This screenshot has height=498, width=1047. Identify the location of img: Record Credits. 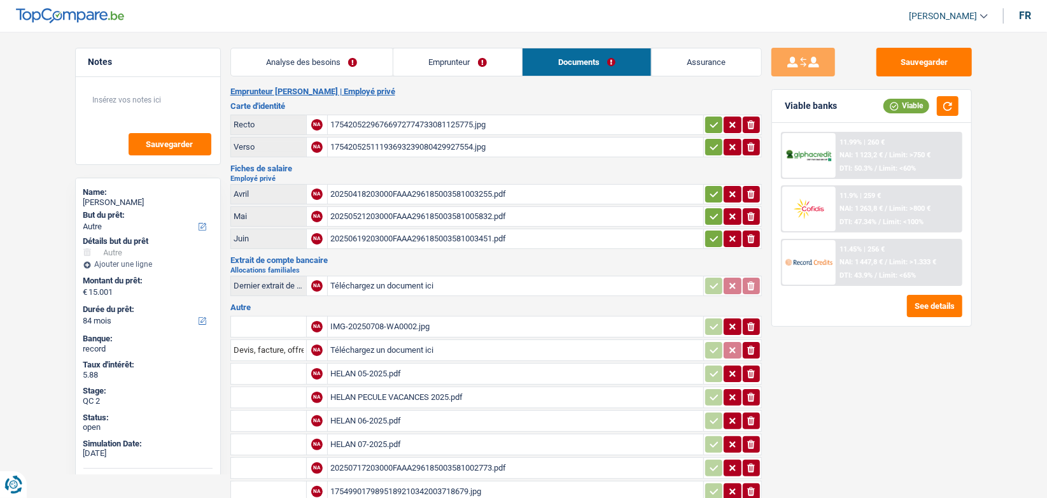
(809, 262).